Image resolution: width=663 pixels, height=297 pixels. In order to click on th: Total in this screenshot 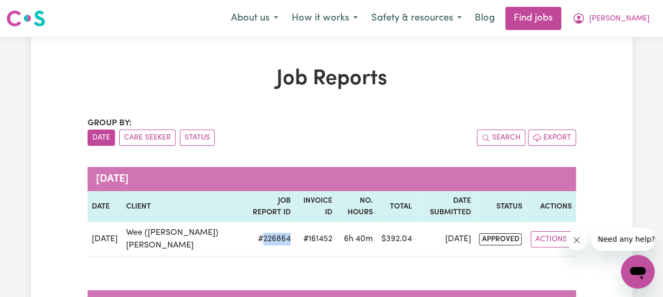, I will do `click(396, 207)`.